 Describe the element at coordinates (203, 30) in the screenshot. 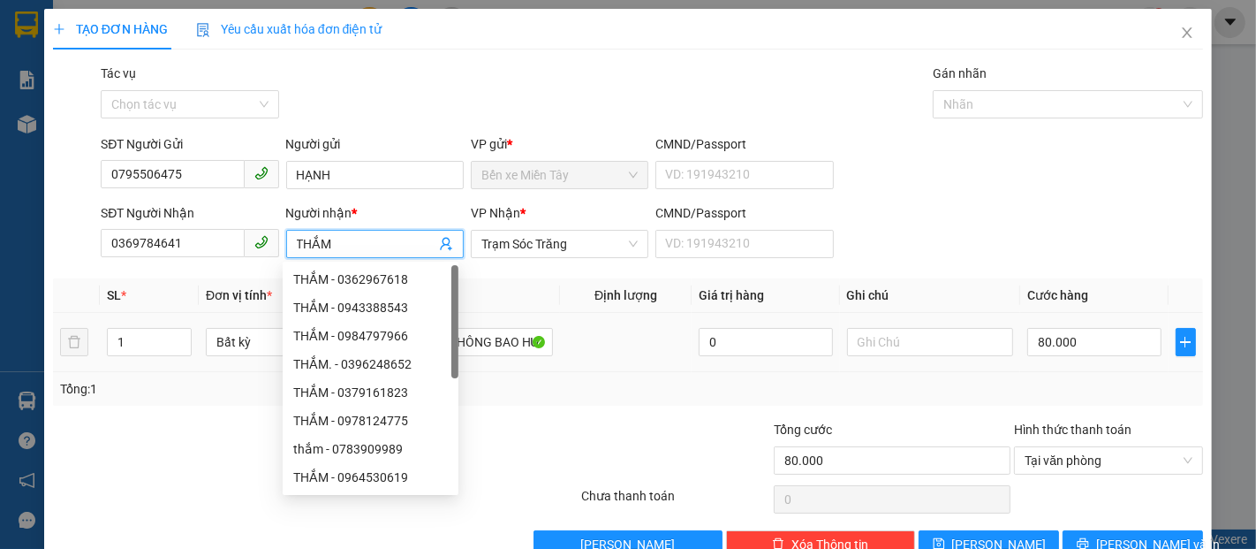

I see `img: icon` at that location.